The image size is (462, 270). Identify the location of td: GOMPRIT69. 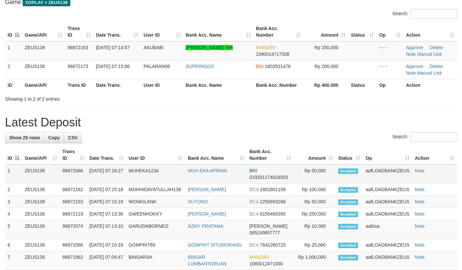
(155, 245).